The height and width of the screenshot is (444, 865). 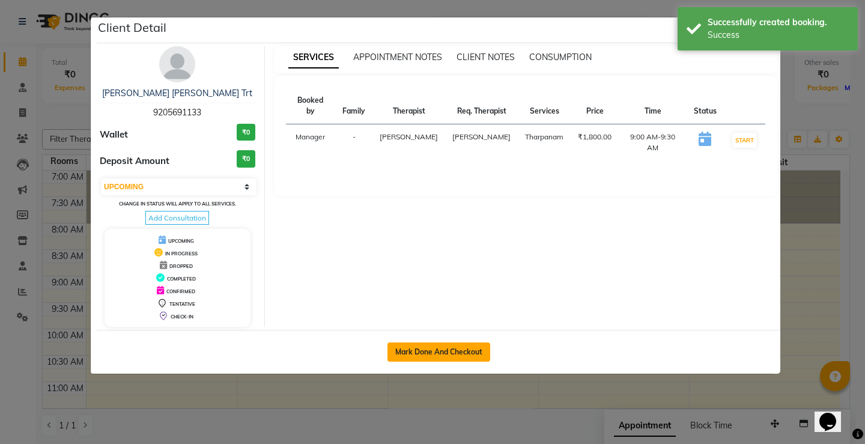 What do you see at coordinates (181, 254) in the screenshot?
I see `span: IN PROGRESS` at bounding box center [181, 254].